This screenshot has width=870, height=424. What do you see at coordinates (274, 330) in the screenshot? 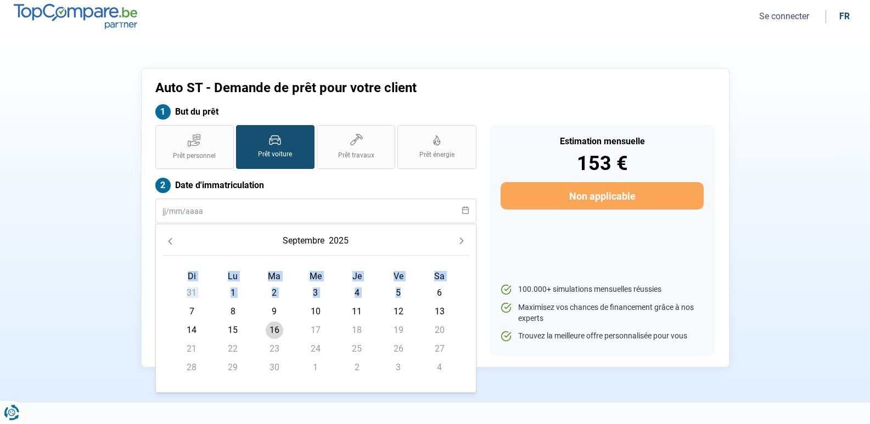
I see `span: 16` at bounding box center [274, 330].